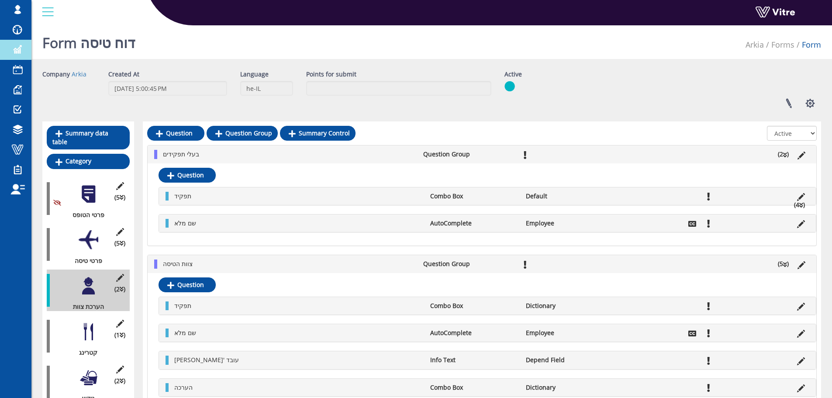 Image resolution: width=832 pixels, height=398 pixels. Describe the element at coordinates (783, 264) in the screenshot. I see `li: (5 )` at that location.